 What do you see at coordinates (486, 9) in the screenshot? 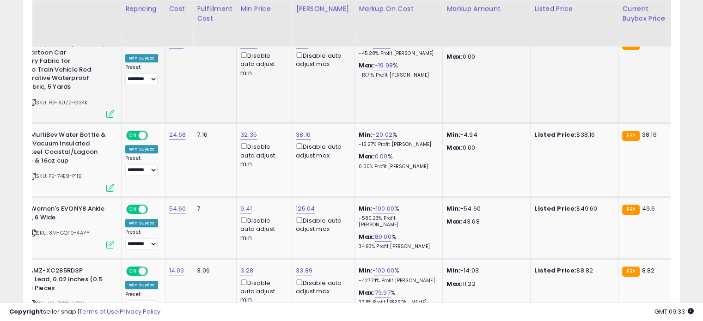
I see `div: Markup Amount` at bounding box center [486, 9].